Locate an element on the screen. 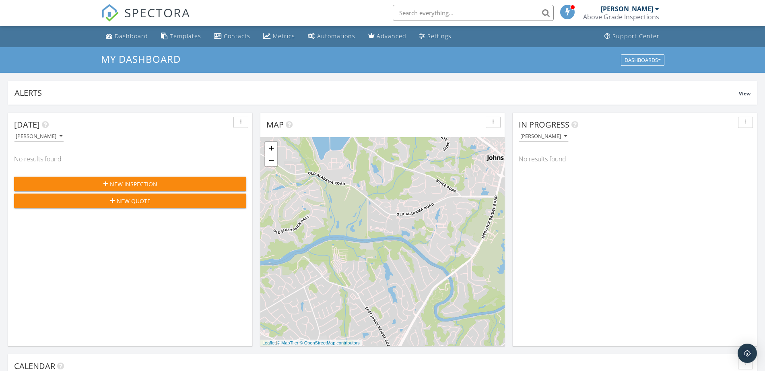 The image size is (765, 371). a: Zoom out is located at coordinates (271, 160).